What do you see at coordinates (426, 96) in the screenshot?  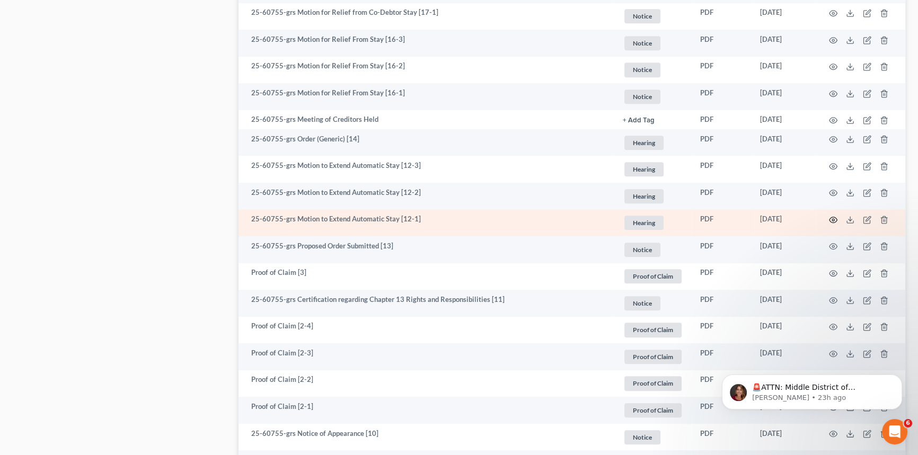 I see `td: 25-60755-grs Motion for Relief From Stay [16-1]` at bounding box center [426, 96].